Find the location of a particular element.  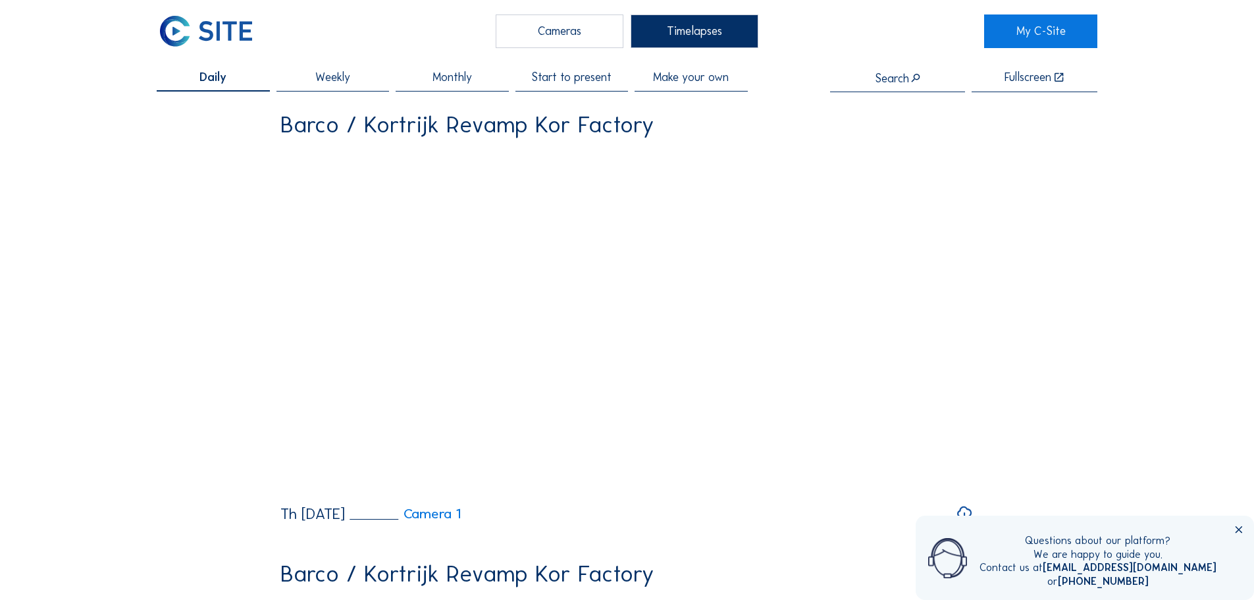

span: Weekly is located at coordinates (333, 78).